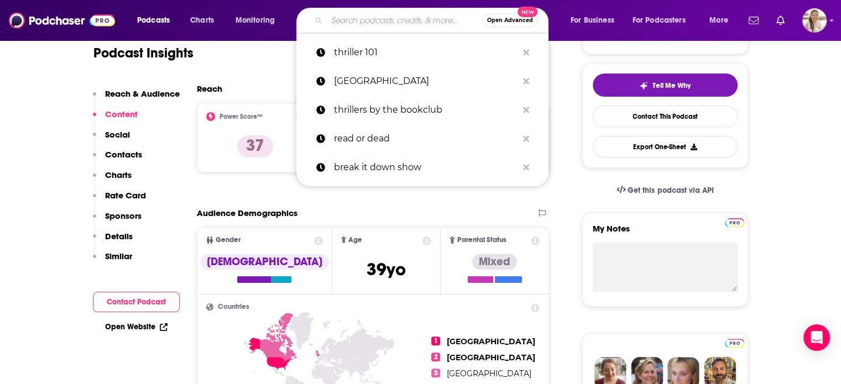  What do you see at coordinates (125, 195) in the screenshot?
I see `p: Rate Card` at bounding box center [125, 195].